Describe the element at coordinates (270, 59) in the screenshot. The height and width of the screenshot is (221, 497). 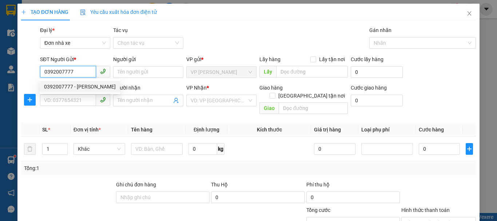
I see `span: Lấy hàng` at that location.